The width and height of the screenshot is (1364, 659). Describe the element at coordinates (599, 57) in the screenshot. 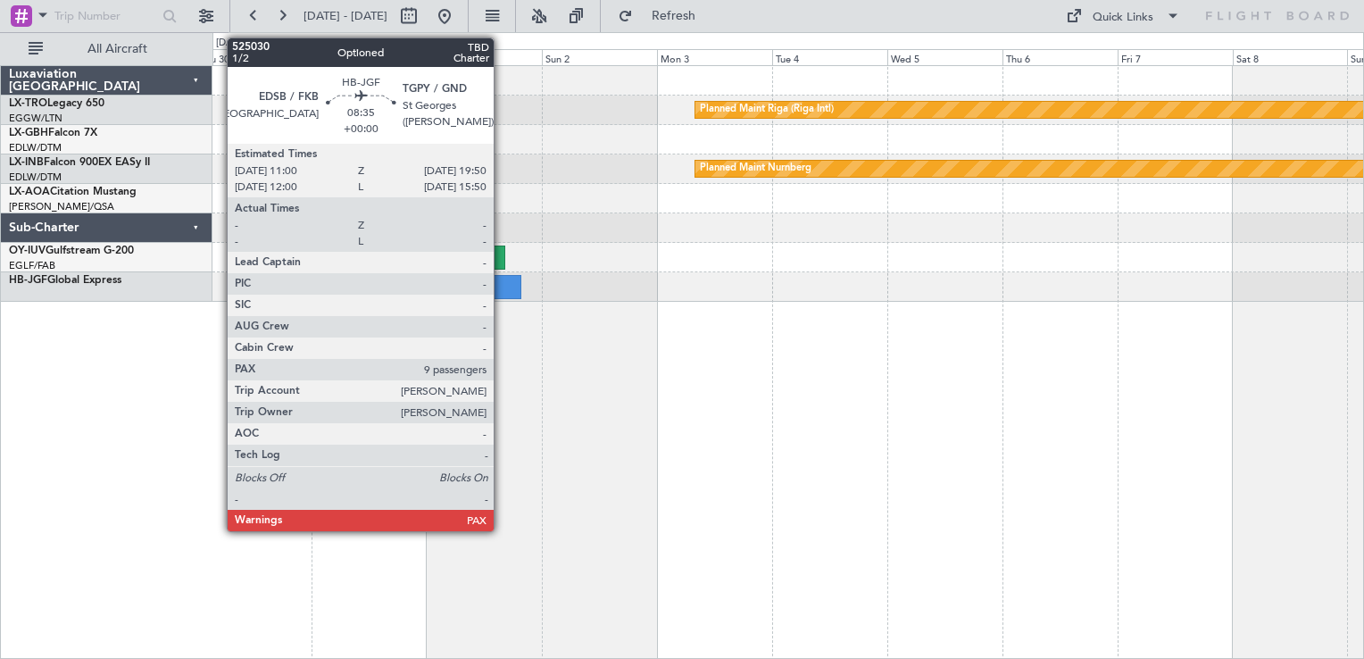

I see `div: Sun 2` at that location.